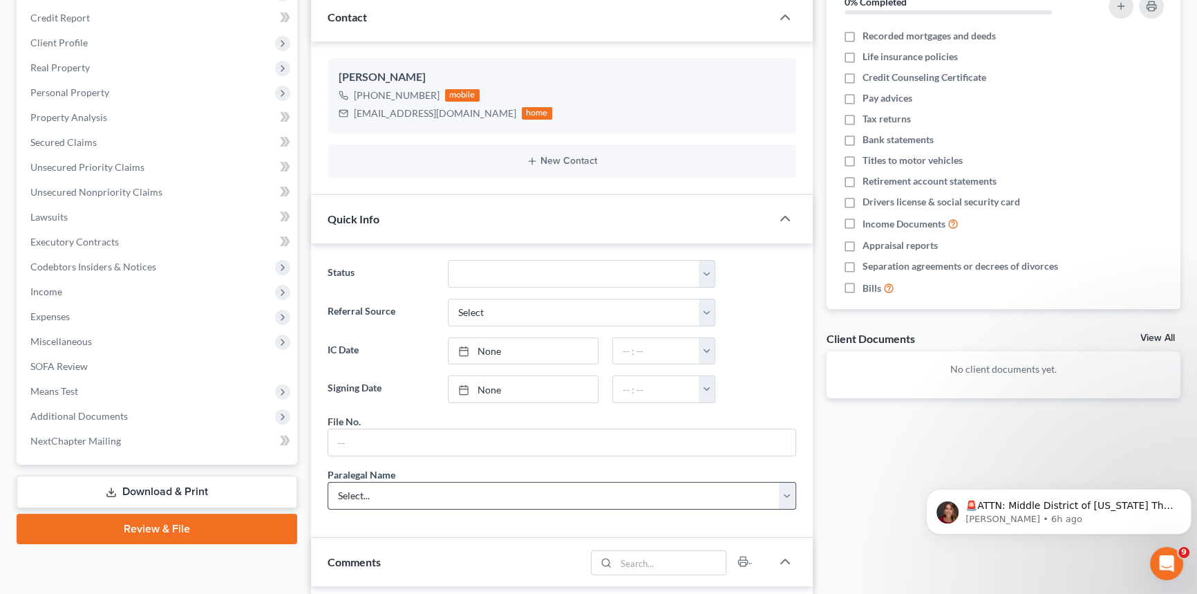 Image resolution: width=1197 pixels, height=594 pixels. Describe the element at coordinates (900, 245) in the screenshot. I see `span: Appraisal reports` at that location.